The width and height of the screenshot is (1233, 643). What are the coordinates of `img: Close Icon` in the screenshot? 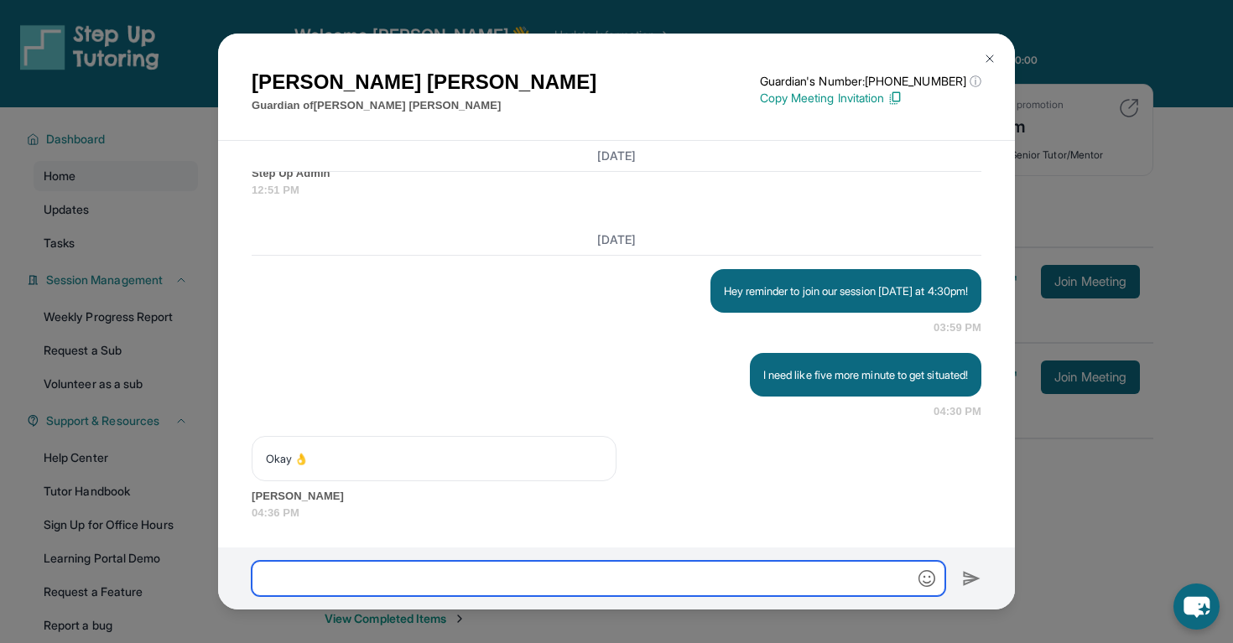 It's located at (989, 59).